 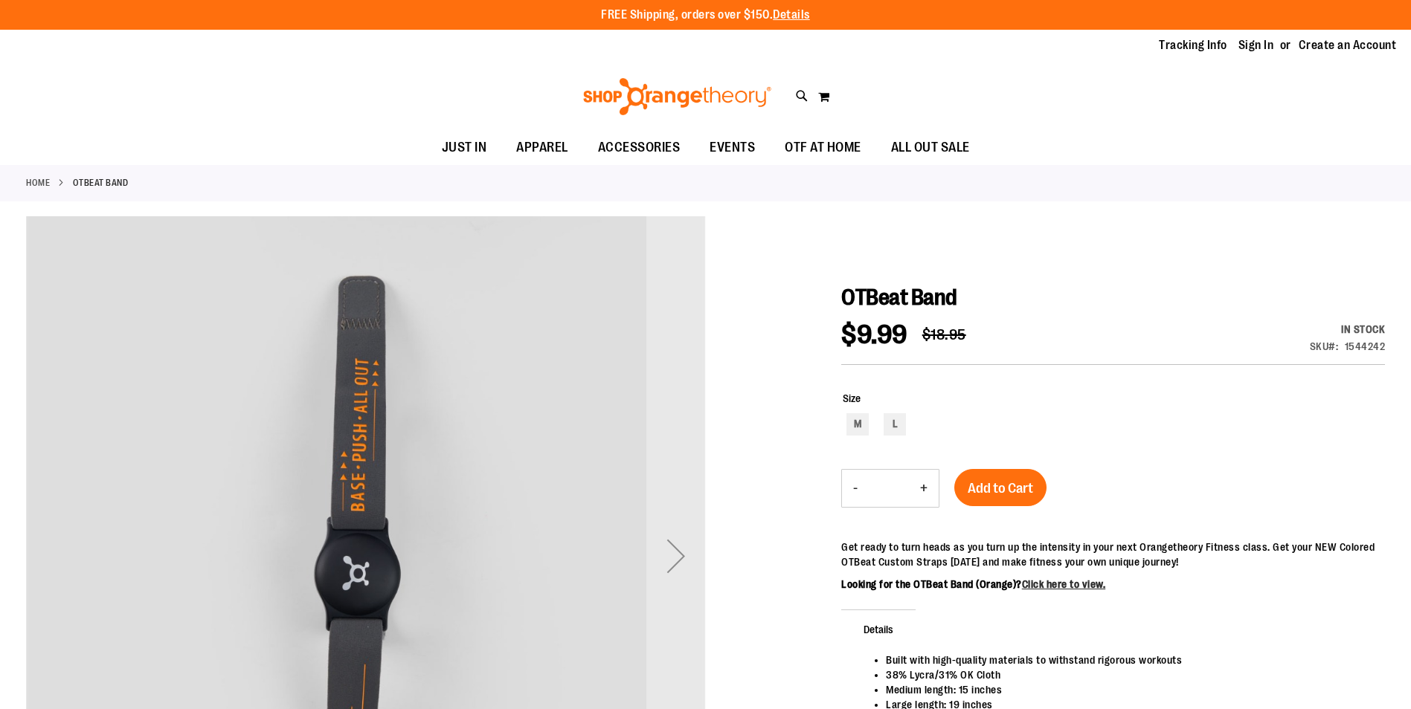 What do you see at coordinates (464, 147) in the screenshot?
I see `span: JUST IN` at bounding box center [464, 147].